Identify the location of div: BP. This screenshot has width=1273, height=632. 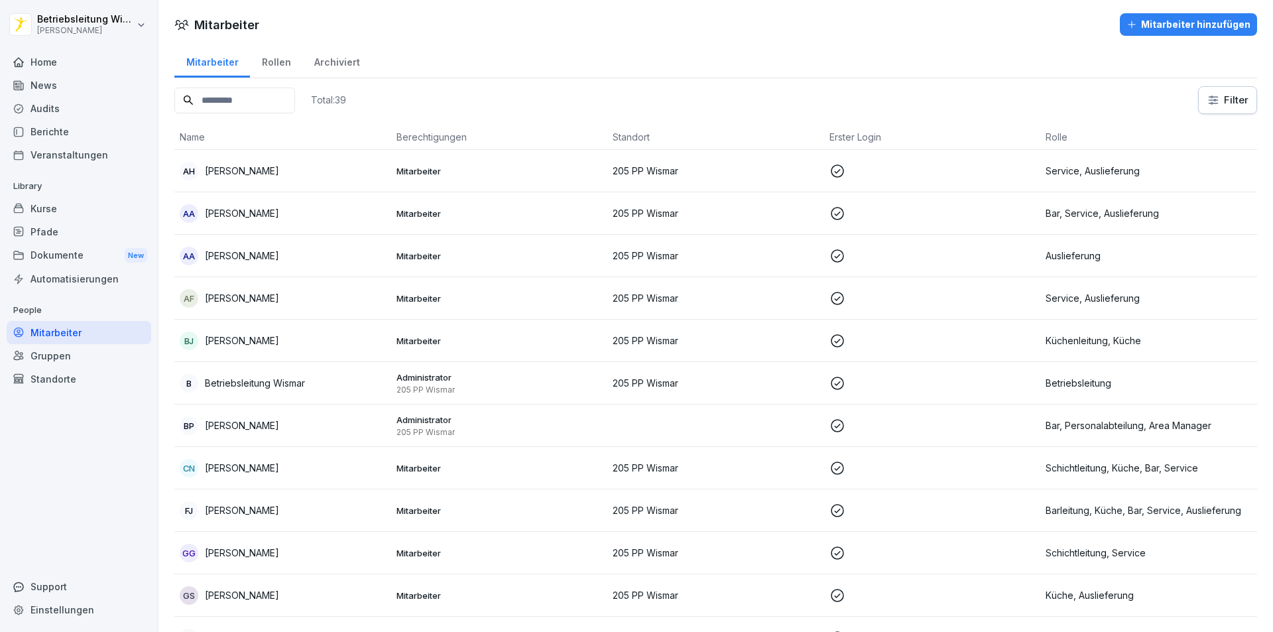
(189, 426).